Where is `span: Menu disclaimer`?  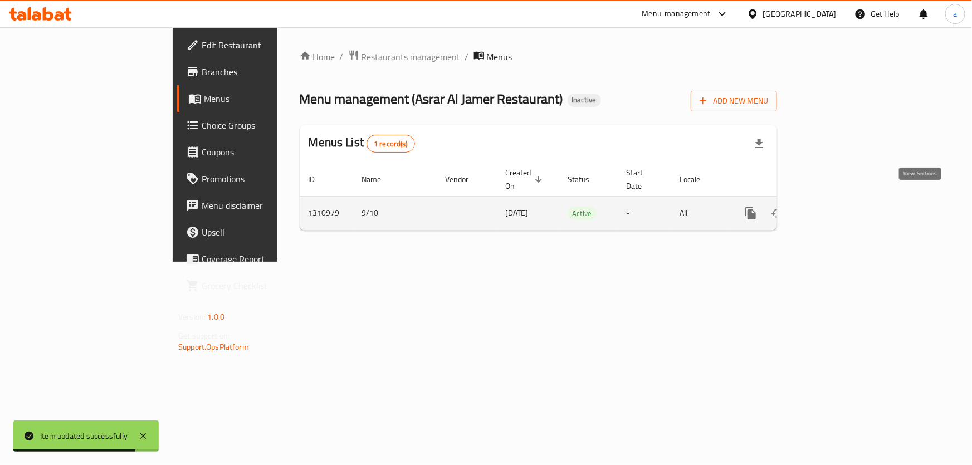 span: Menu disclaimer is located at coordinates (264, 206).